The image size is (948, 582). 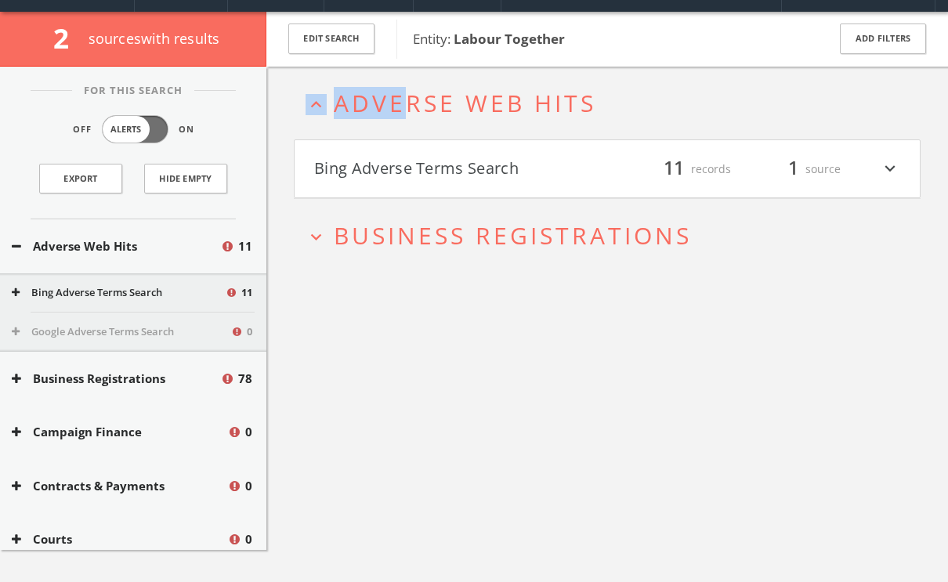 What do you see at coordinates (119, 539) in the screenshot?
I see `button: Courts` at bounding box center [119, 539].